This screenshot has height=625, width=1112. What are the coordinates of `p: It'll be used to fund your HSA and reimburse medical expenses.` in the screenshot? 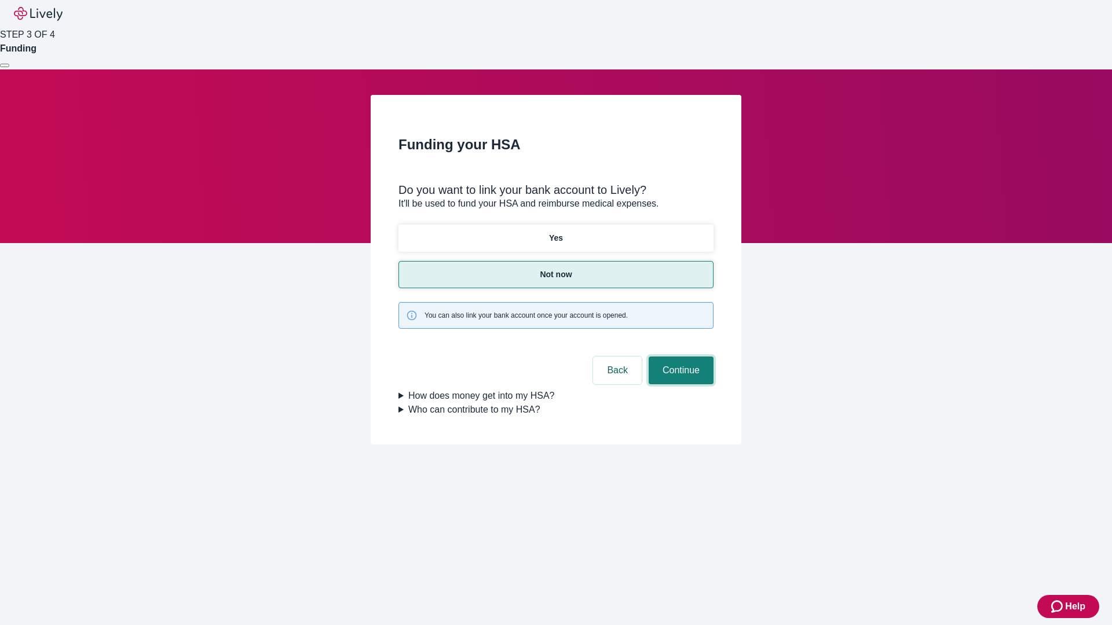 It's located at (556, 204).